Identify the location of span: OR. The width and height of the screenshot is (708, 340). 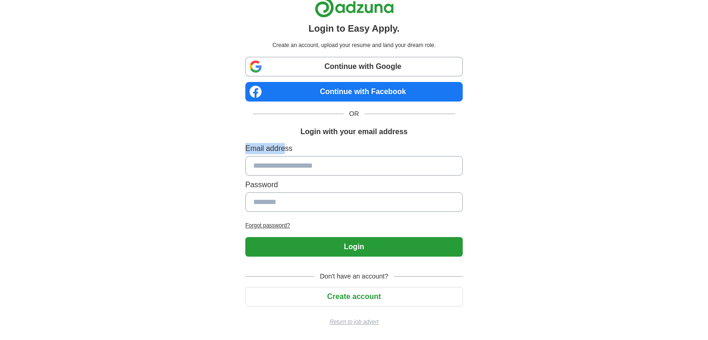
(354, 114).